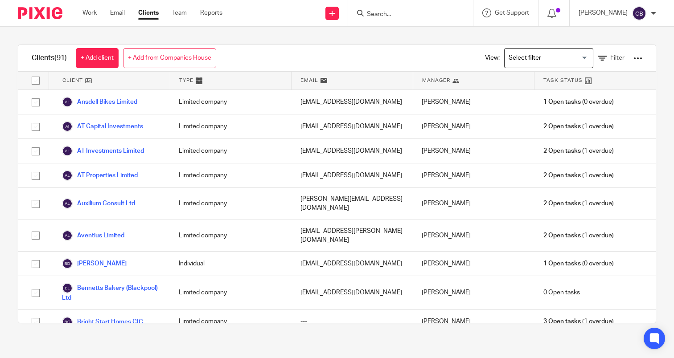 Image resolution: width=674 pixels, height=358 pixels. What do you see at coordinates (186, 80) in the screenshot?
I see `span: Type` at bounding box center [186, 80].